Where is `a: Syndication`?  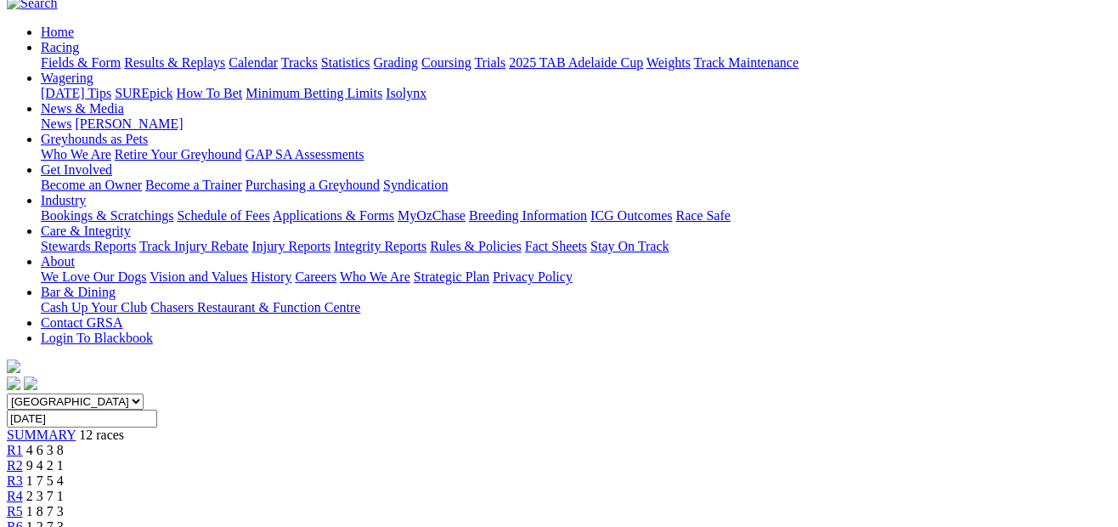
a: Syndication is located at coordinates (415, 184).